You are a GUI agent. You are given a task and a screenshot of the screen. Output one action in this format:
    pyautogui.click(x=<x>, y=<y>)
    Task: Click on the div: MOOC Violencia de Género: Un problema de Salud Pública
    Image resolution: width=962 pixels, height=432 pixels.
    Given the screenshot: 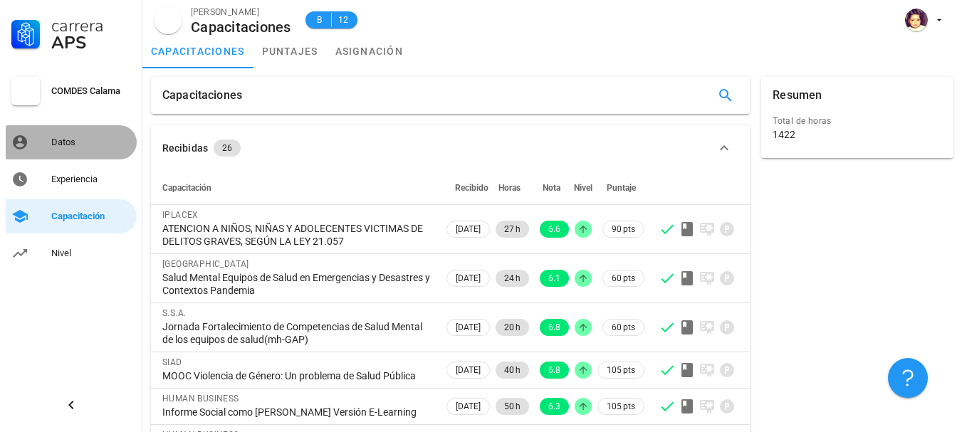 What is the action you would take?
    pyautogui.click(x=297, y=376)
    